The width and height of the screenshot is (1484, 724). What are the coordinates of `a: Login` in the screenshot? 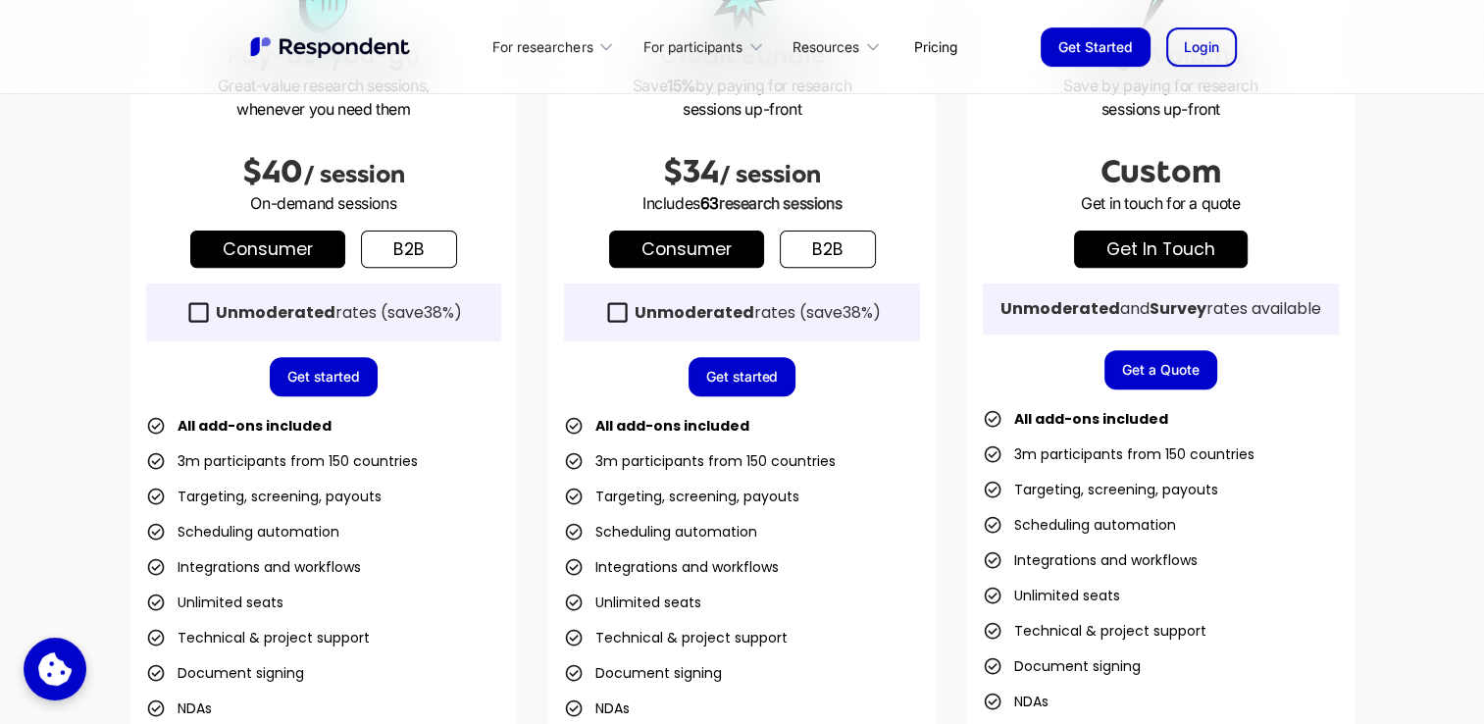 It's located at (1201, 47).